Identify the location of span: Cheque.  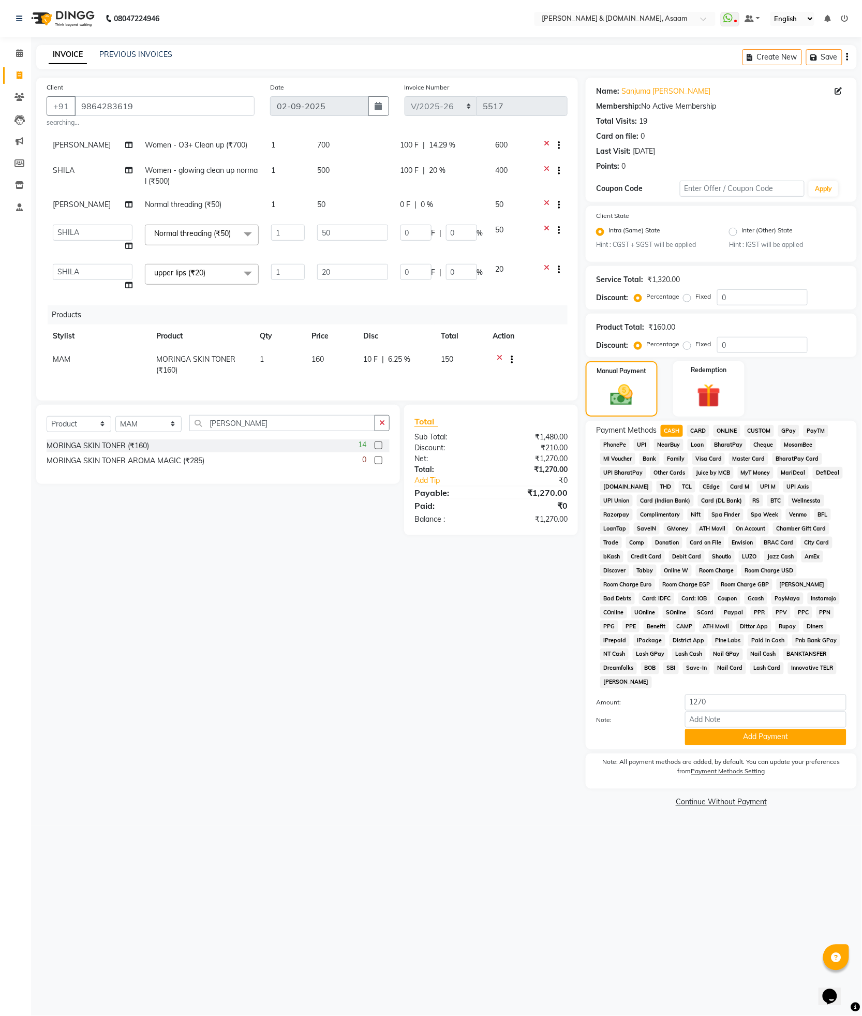
(763, 444).